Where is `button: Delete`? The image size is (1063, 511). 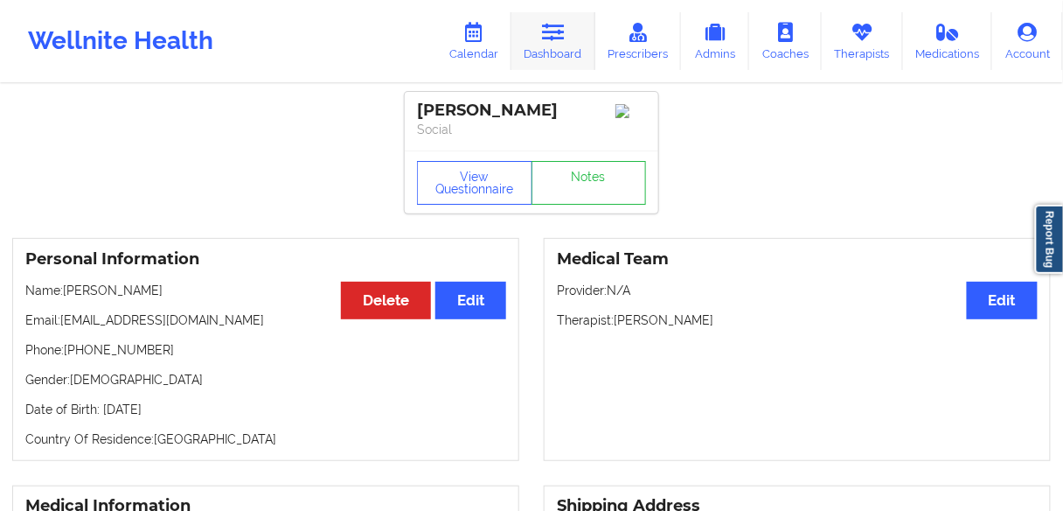 button: Delete is located at coordinates (386, 300).